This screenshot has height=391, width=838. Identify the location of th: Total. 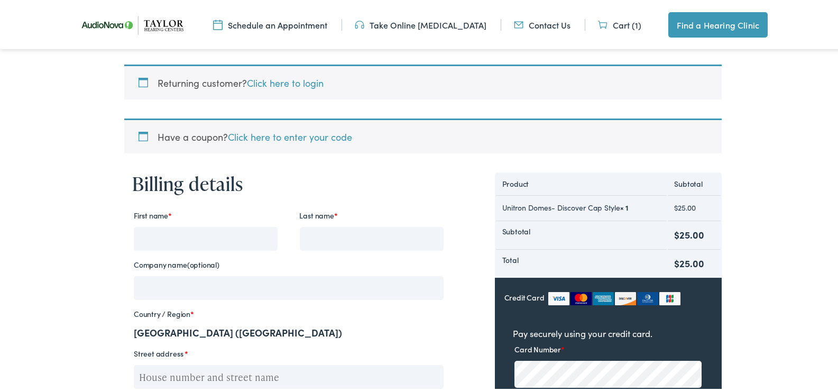
(582, 261).